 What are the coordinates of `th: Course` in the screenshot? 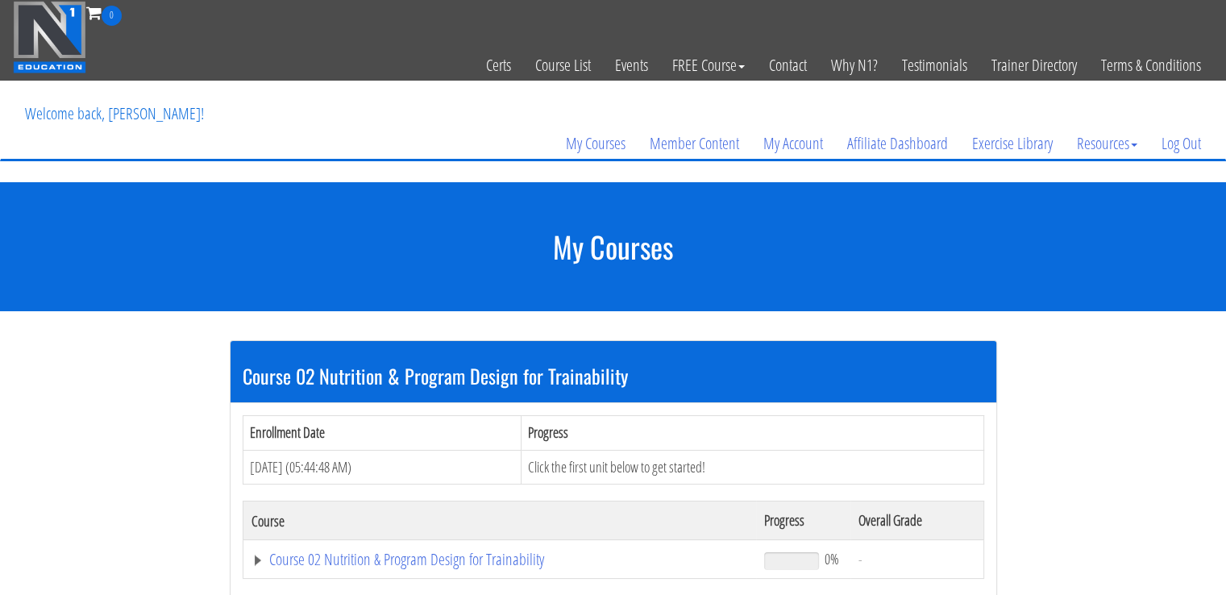 It's located at (499, 521).